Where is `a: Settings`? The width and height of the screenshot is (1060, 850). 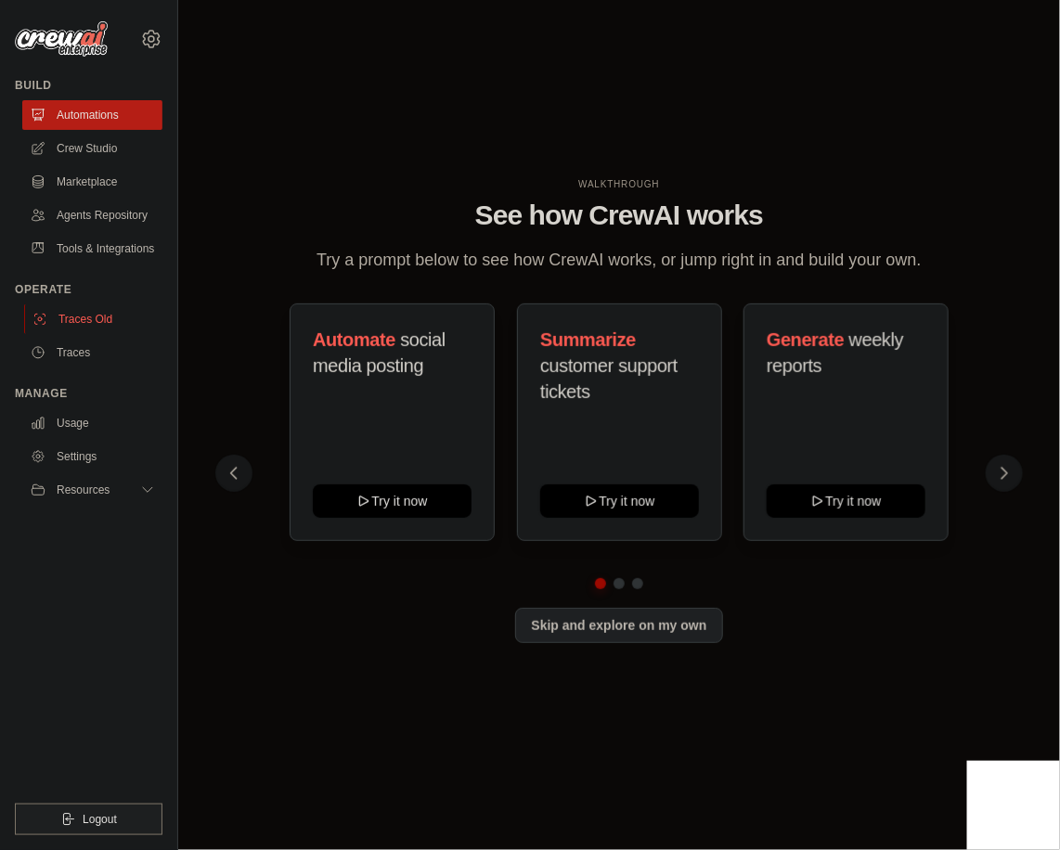 a: Settings is located at coordinates (92, 457).